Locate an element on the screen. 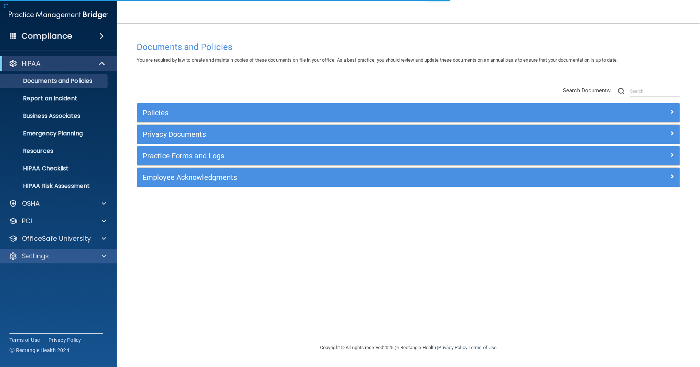 The height and width of the screenshot is (367, 700). a: Employee Acknowledgments is located at coordinates (408, 177).